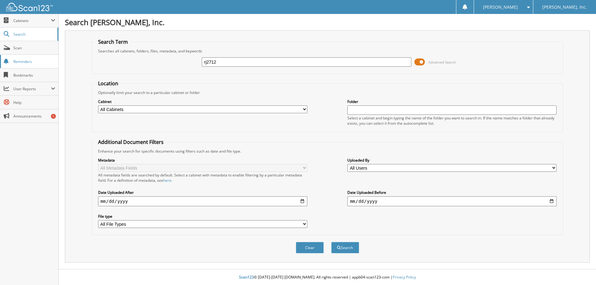 Image resolution: width=596 pixels, height=285 pixels. Describe the element at coordinates (34, 75) in the screenshot. I see `span: Bookmarks` at that location.